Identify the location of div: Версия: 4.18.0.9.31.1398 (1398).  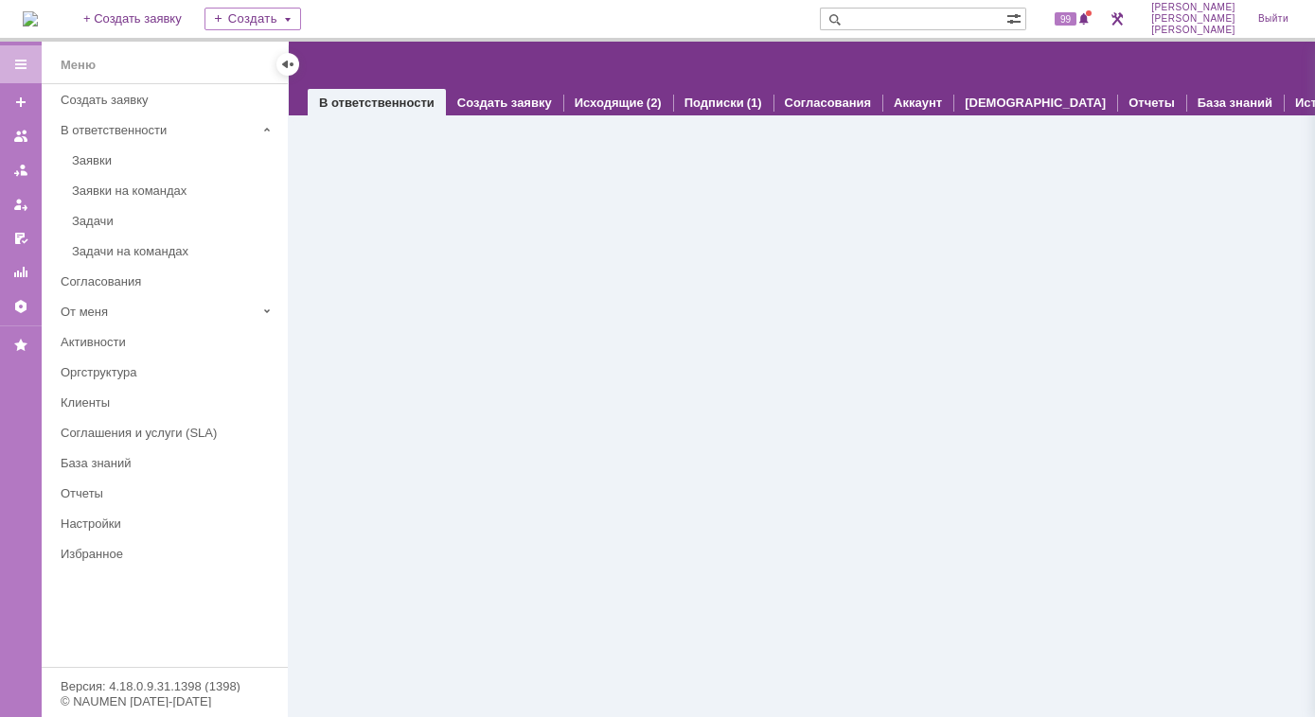
(165, 686).